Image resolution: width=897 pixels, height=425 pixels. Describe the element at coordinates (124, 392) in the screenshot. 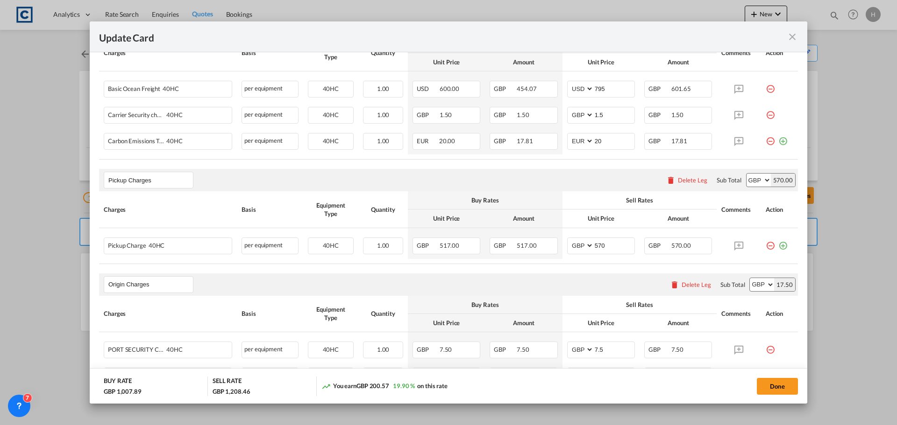

I see `div: GBP 1,007.89` at that location.